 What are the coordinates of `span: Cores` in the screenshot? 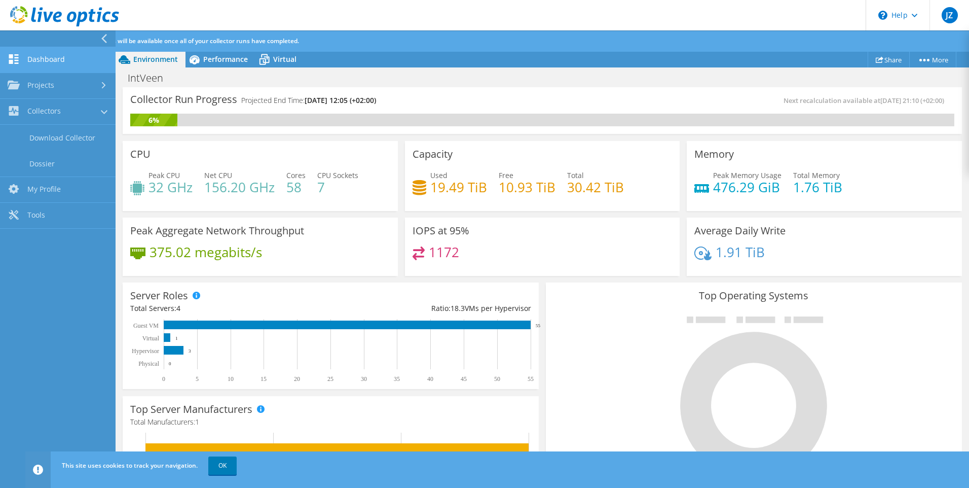 It's located at (296, 175).